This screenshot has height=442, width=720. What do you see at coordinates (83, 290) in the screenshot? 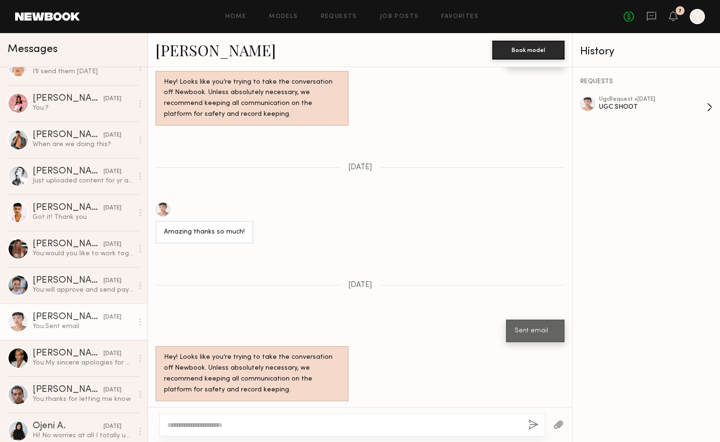
I see `div: You: will approve and send payment` at bounding box center [83, 290].